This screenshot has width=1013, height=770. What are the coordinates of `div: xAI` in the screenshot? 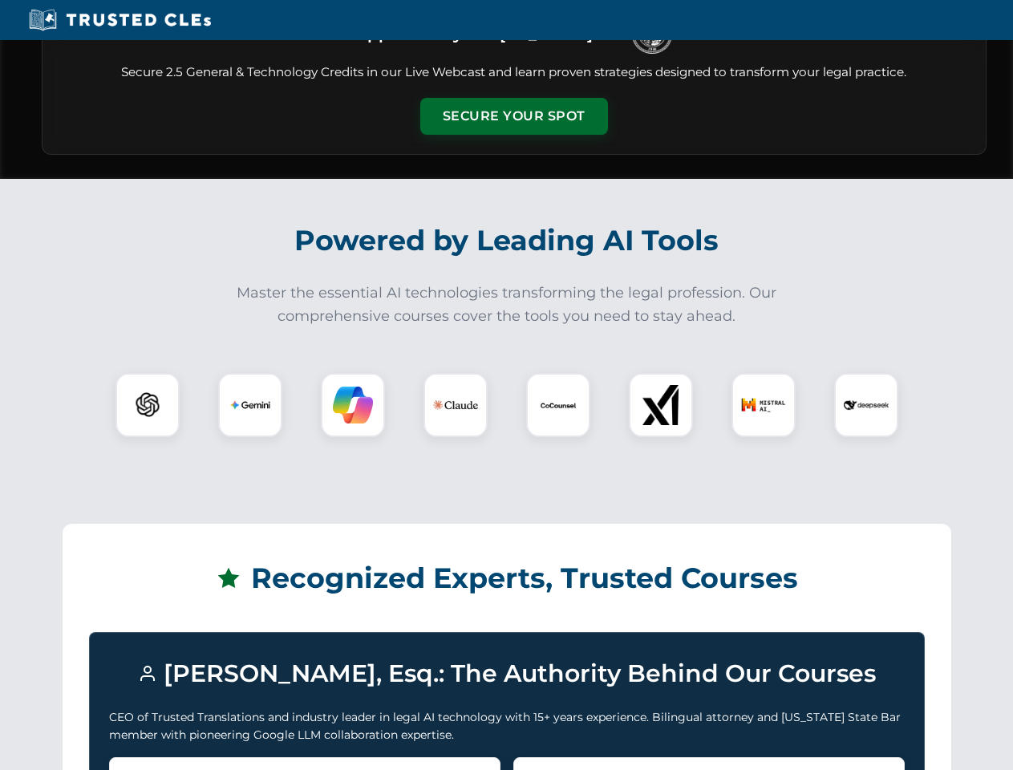 It's located at (661, 405).